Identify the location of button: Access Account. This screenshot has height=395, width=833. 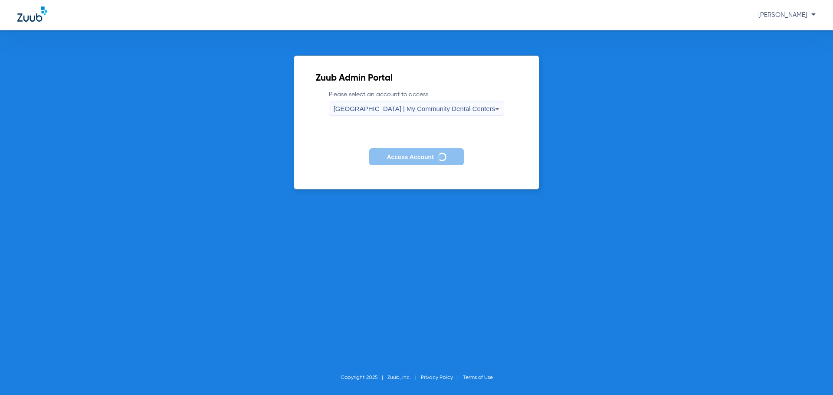
(416, 157).